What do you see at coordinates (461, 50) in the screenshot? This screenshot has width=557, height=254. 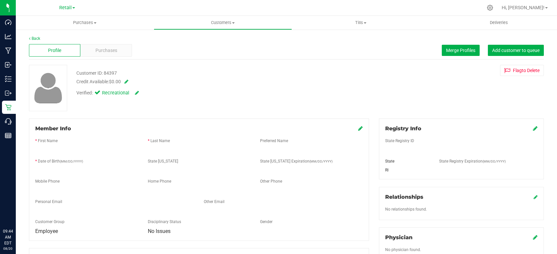 I see `button: Merge Profiles` at bounding box center [461, 50].